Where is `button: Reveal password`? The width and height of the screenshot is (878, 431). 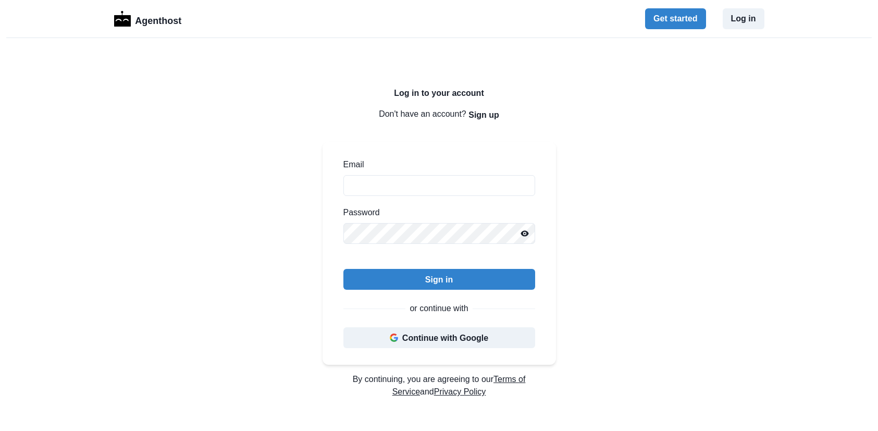 button: Reveal password is located at coordinates (525, 233).